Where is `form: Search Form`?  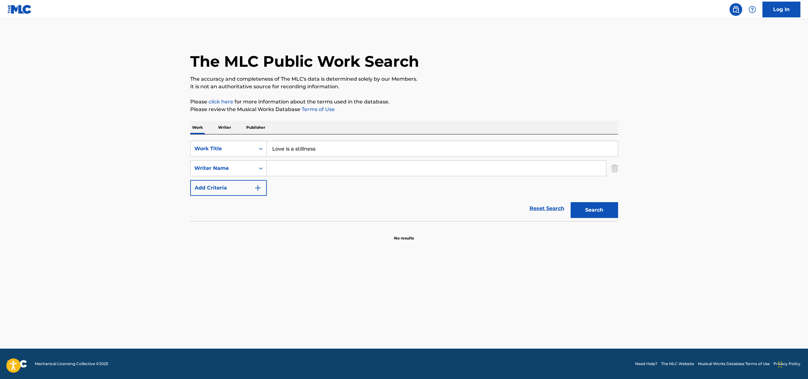
form: Search Form is located at coordinates (404, 181).